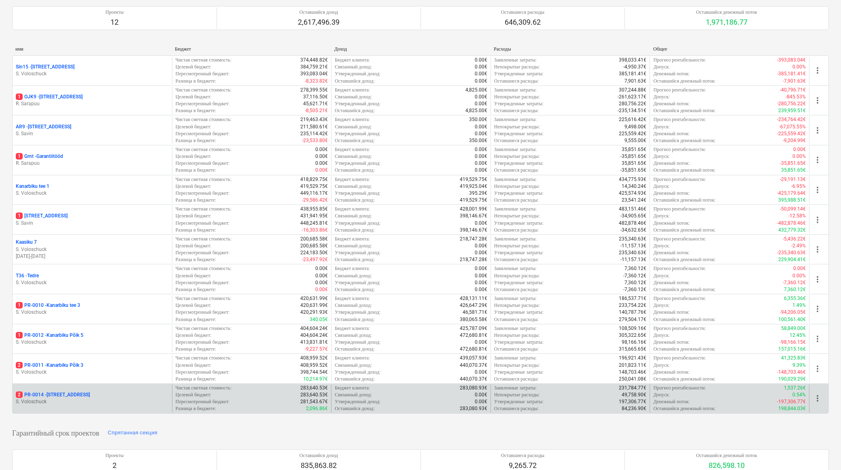  Describe the element at coordinates (411, 49) in the screenshot. I see `div: Доход` at that location.